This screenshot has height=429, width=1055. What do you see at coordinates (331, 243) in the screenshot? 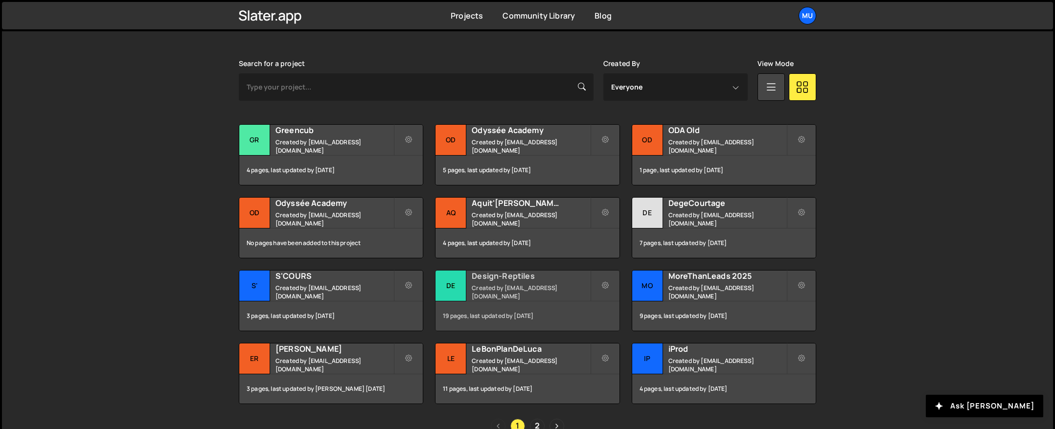
I see `div: No pages have been added to this project` at bounding box center [331, 243].